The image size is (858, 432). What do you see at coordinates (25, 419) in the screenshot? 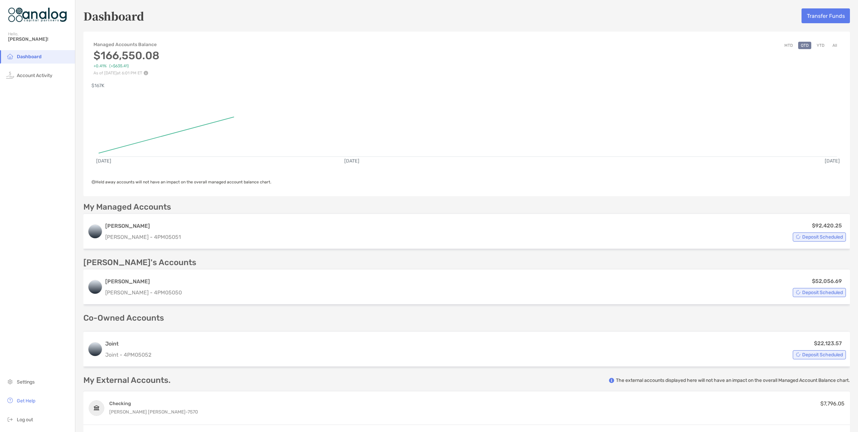
I see `span: Log out` at bounding box center [25, 419].